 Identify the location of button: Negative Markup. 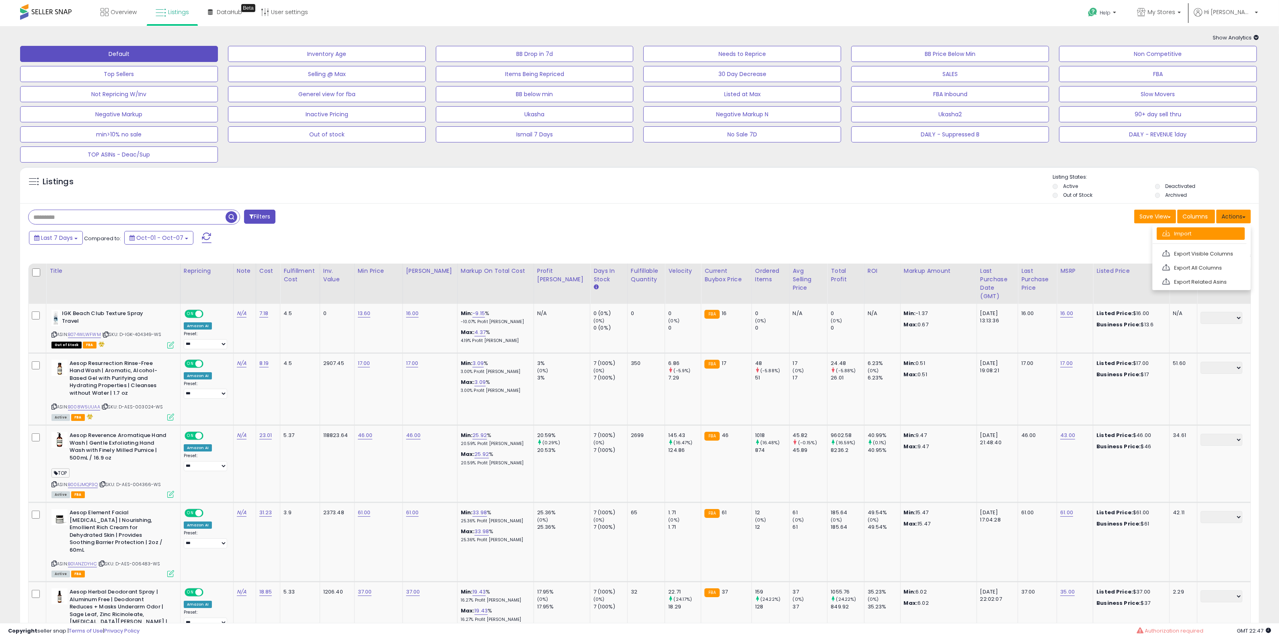
(119, 114).